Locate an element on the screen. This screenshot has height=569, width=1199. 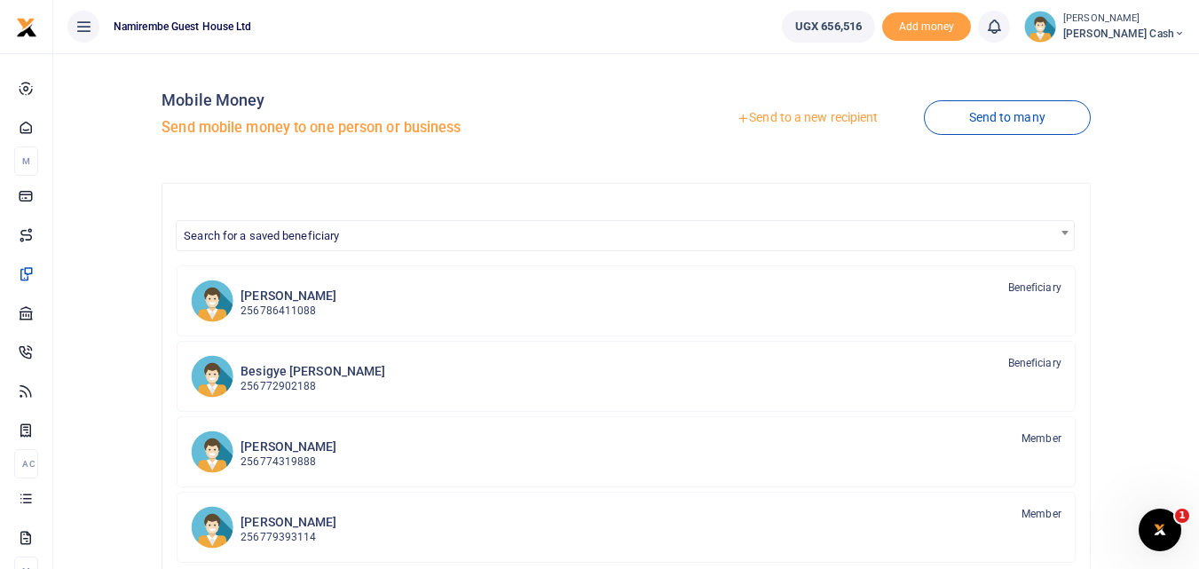
span: UGX 656,516 is located at coordinates (828, 27).